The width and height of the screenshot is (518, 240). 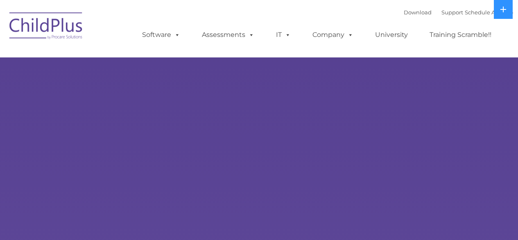 What do you see at coordinates (418, 12) in the screenshot?
I see `a: Download` at bounding box center [418, 12].